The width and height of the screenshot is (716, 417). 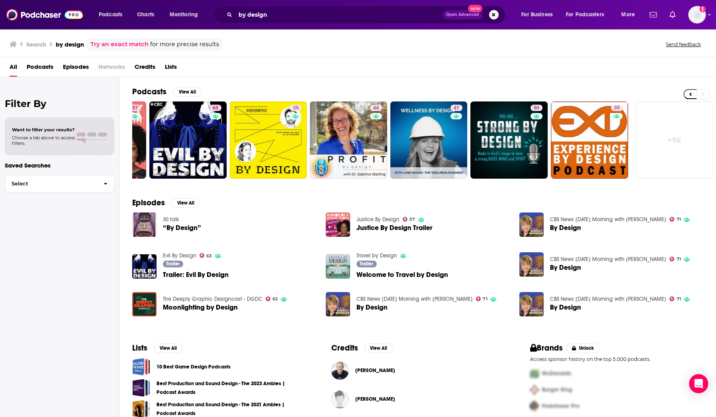 I want to click on img: Jeff Byer, so click(x=340, y=371).